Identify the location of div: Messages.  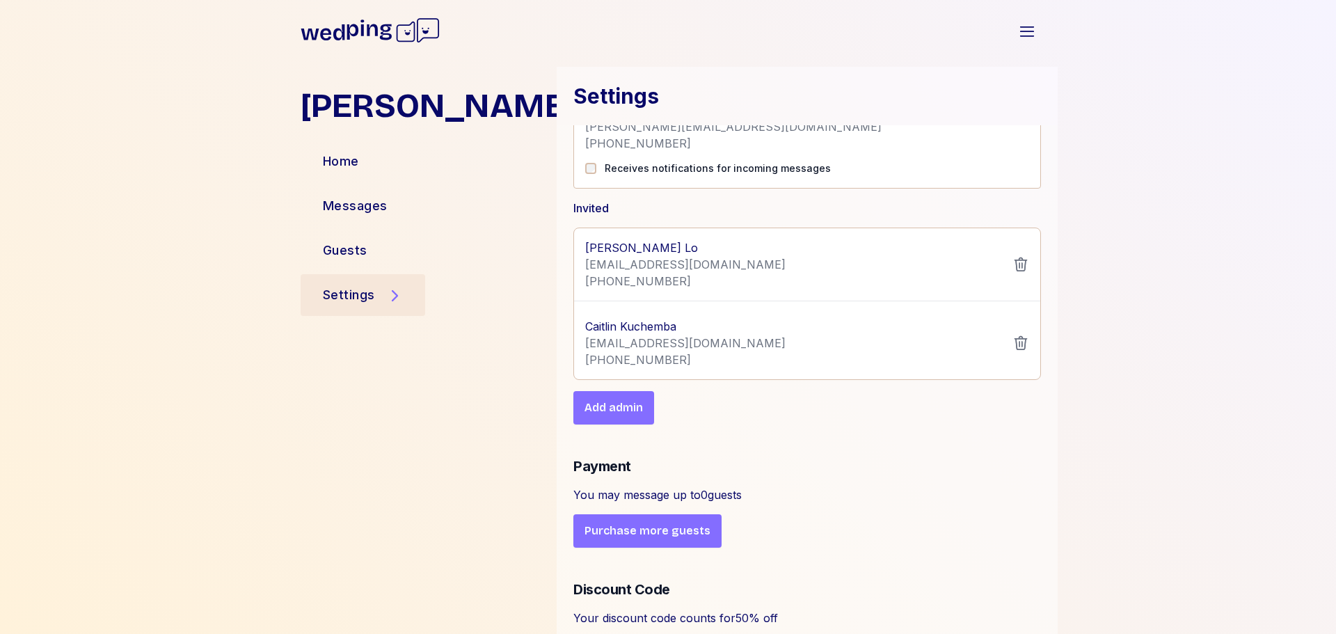
(355, 206).